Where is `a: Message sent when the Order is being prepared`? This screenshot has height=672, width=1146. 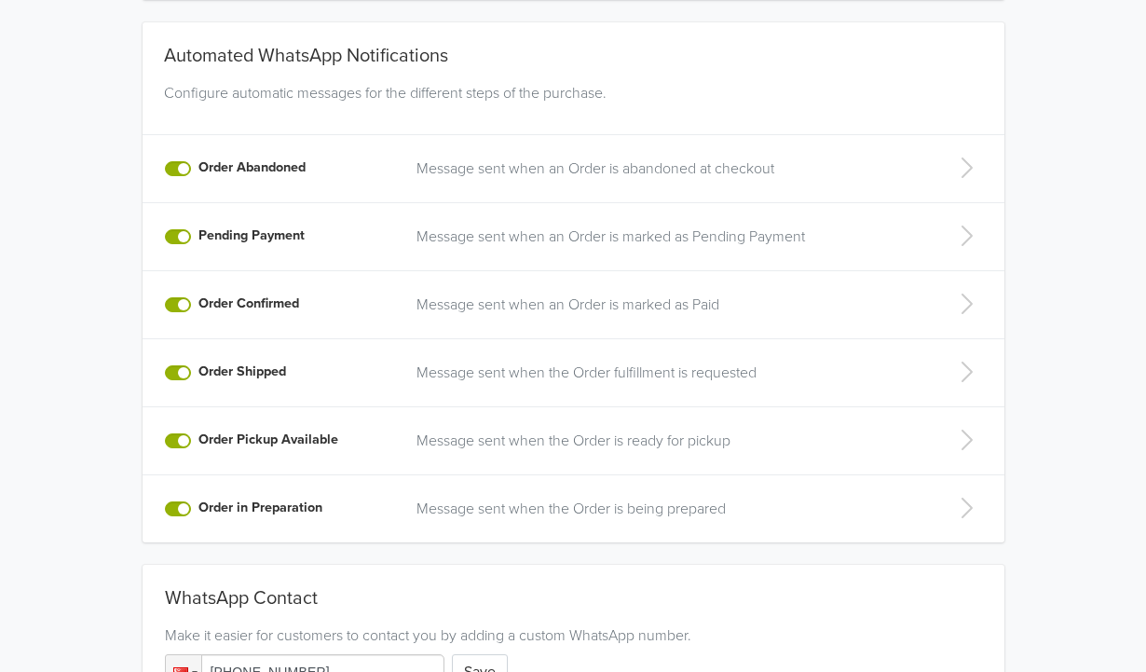
a: Message sent when the Order is being prepared is located at coordinates (666, 509).